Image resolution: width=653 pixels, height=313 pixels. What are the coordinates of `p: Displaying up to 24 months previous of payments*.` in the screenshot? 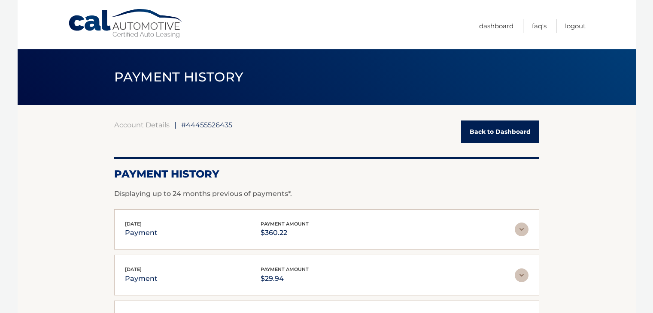 It's located at (327, 194).